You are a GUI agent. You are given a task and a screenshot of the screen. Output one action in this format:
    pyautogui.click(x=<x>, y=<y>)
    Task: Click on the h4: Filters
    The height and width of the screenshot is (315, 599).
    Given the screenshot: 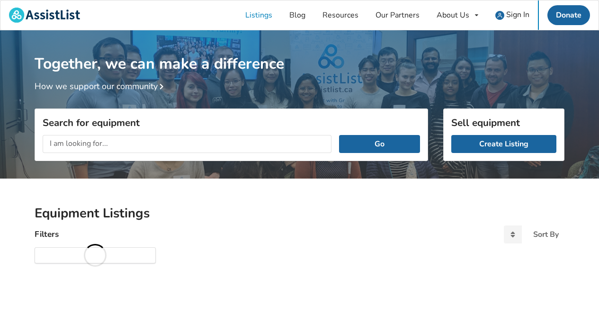 What is the action you would take?
    pyautogui.click(x=46, y=234)
    